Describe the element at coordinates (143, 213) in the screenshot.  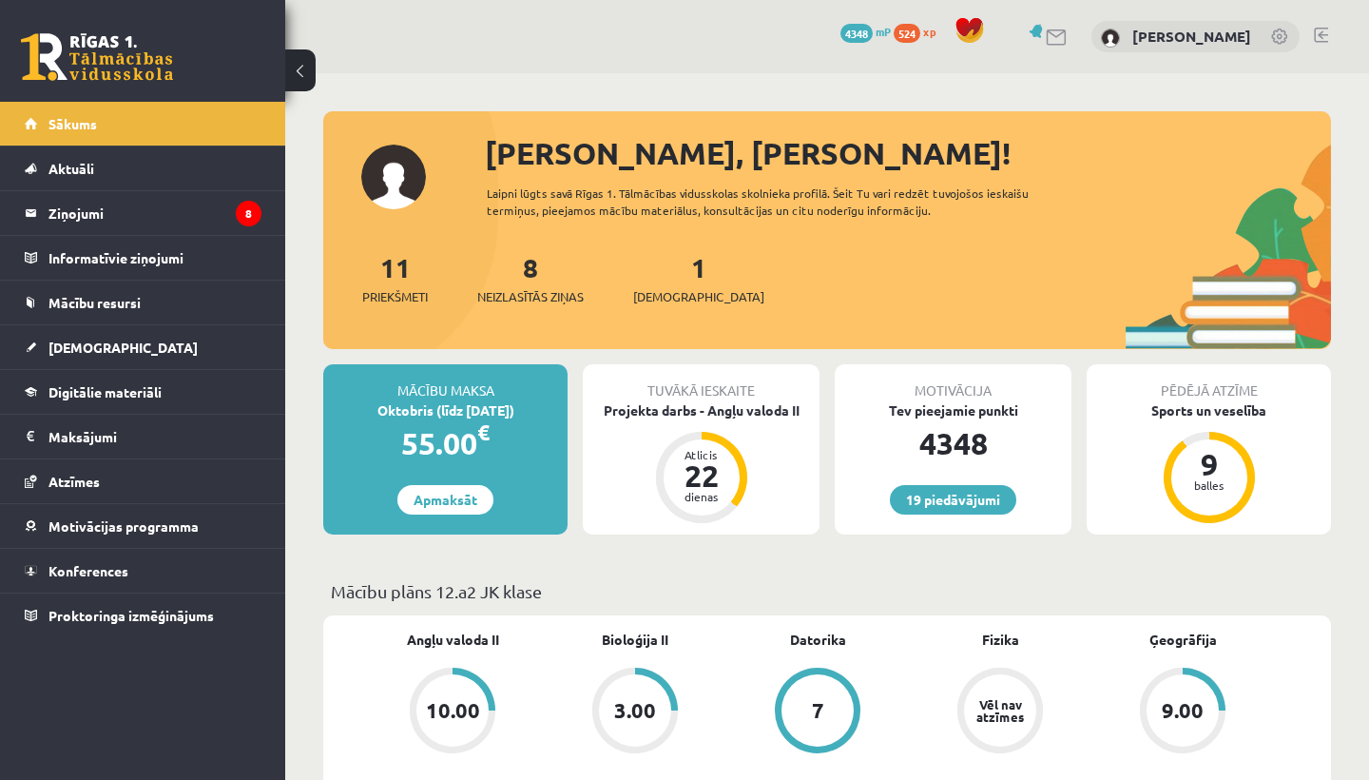
I see `a: Ziņojumi8` at that location.